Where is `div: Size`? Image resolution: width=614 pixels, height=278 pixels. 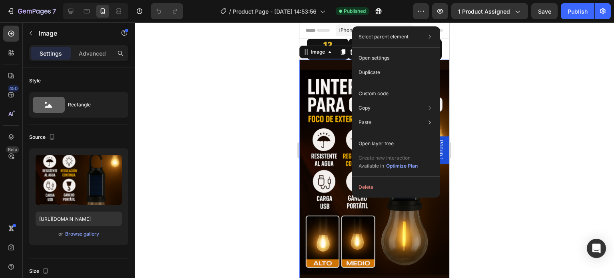 div: Size is located at coordinates (40, 271).